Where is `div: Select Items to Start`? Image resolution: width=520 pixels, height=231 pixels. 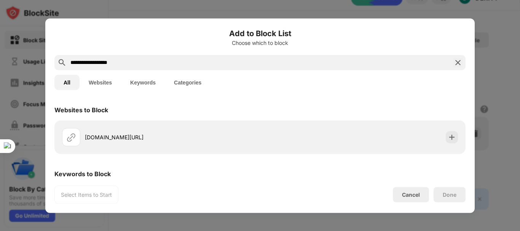 div: Select Items to Start is located at coordinates (86, 194).